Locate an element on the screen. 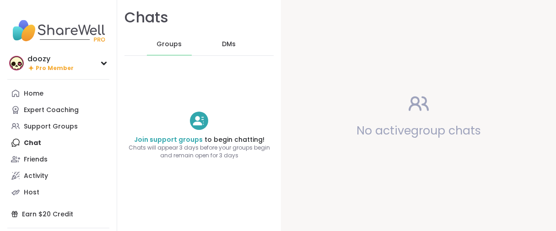  div: Support Groups is located at coordinates (51, 127).